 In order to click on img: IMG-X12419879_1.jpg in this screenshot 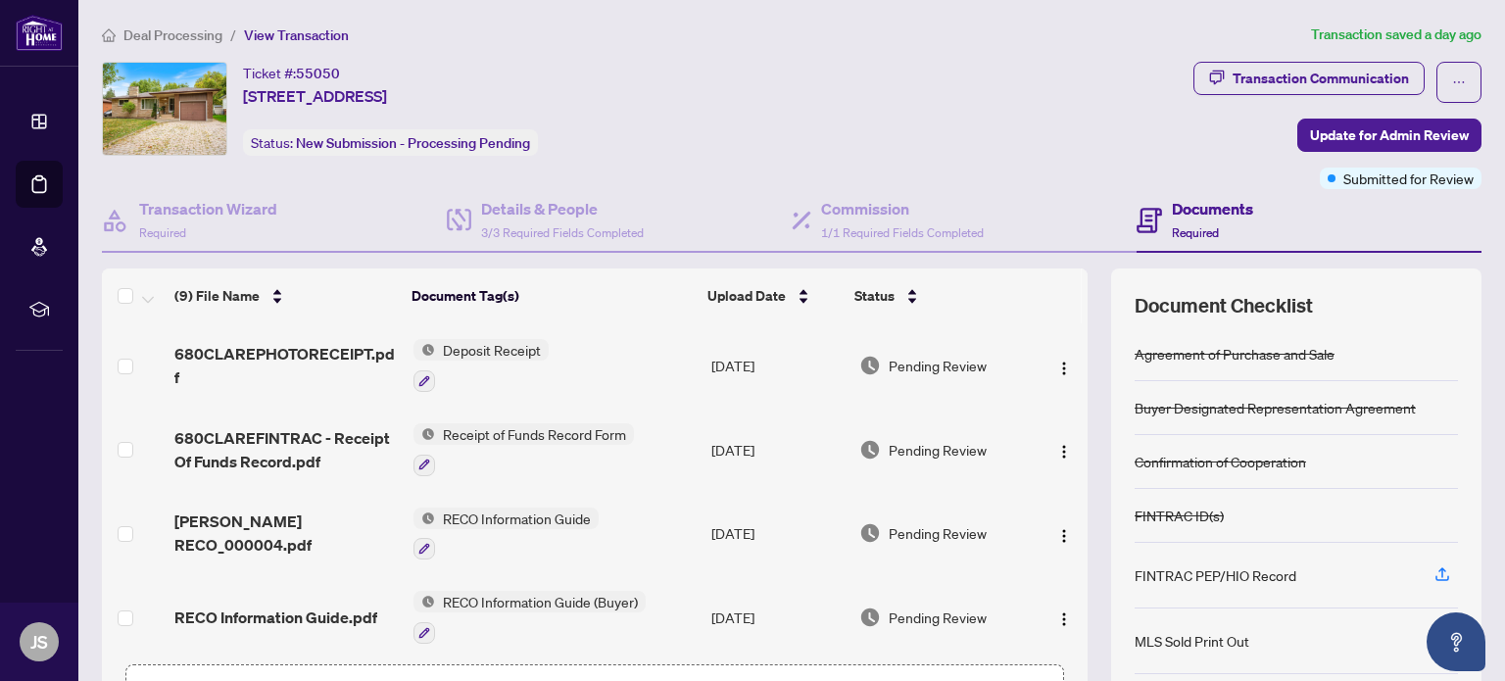, I will do `click(165, 109)`.